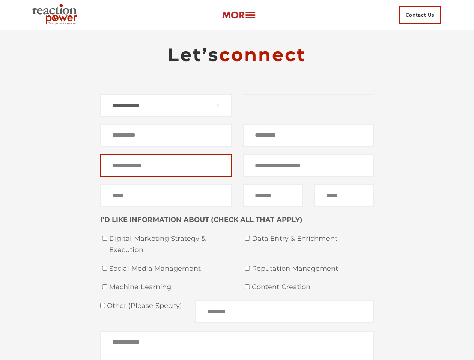 The width and height of the screenshot is (474, 360). Describe the element at coordinates (420, 15) in the screenshot. I see `span: Contact Us` at that location.